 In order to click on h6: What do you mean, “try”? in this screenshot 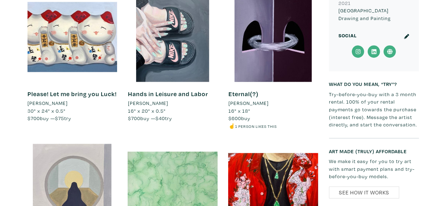, I will do `click(374, 84)`.